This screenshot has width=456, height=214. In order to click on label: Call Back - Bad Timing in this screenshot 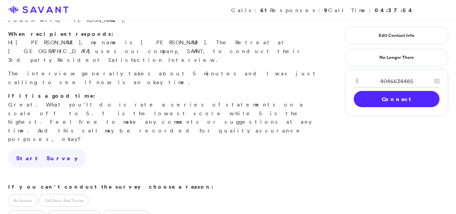, I will do `click(64, 200)`.